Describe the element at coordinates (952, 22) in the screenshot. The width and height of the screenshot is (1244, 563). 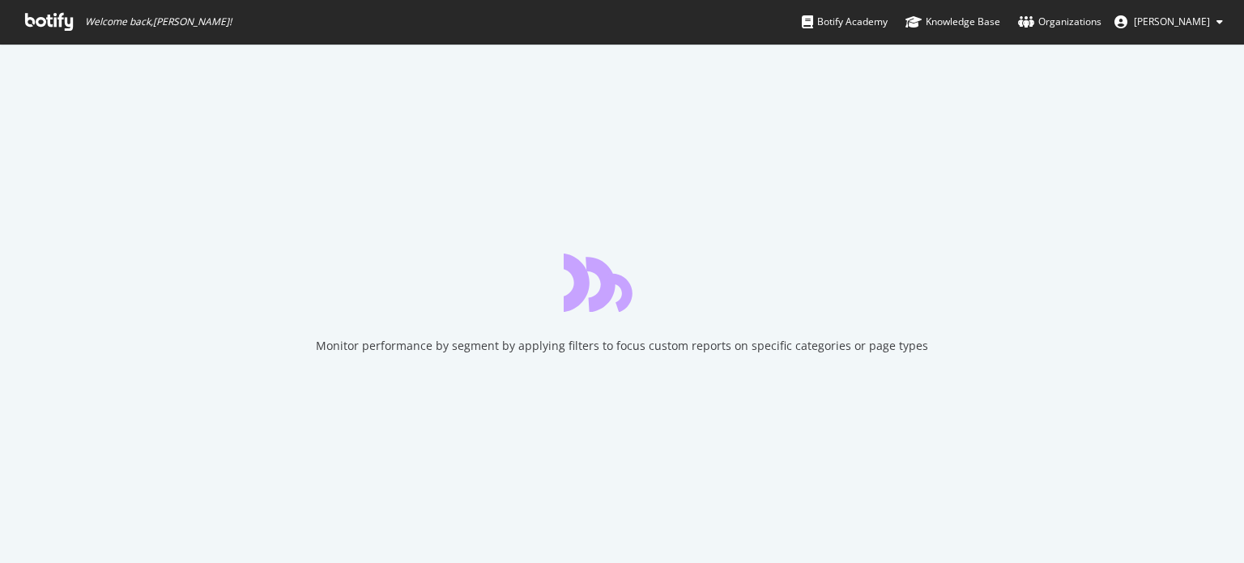
I see `div: Knowledge Base` at that location.